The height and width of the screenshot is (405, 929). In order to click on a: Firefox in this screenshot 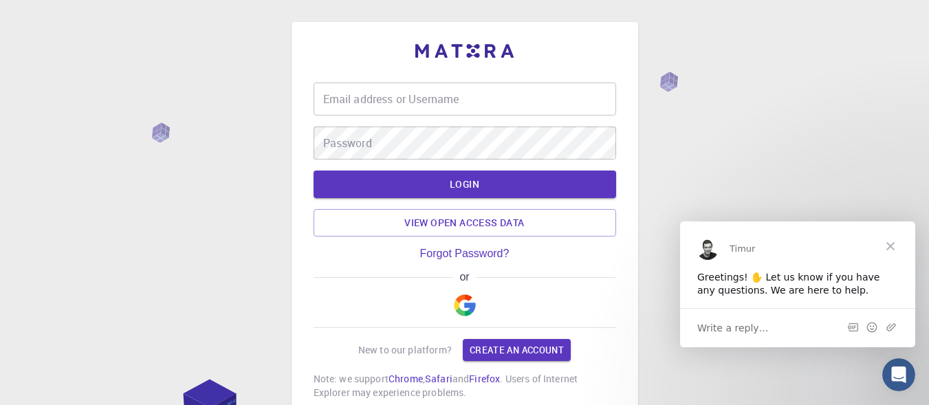, I will do `click(484, 378)`.